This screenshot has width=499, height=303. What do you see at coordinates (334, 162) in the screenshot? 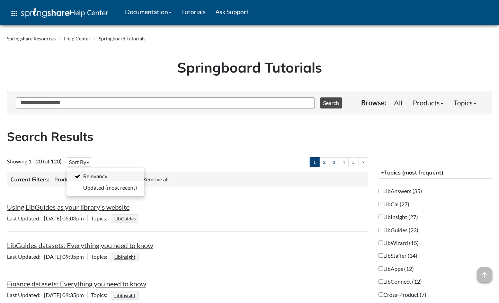
I see `a: 3` at bounding box center [334, 162].